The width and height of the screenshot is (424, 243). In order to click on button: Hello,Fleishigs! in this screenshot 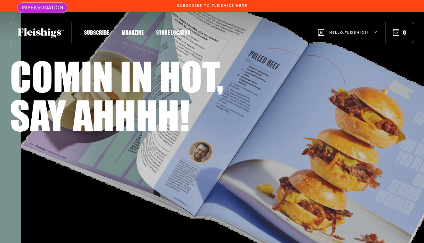, I will do `click(348, 33)`.